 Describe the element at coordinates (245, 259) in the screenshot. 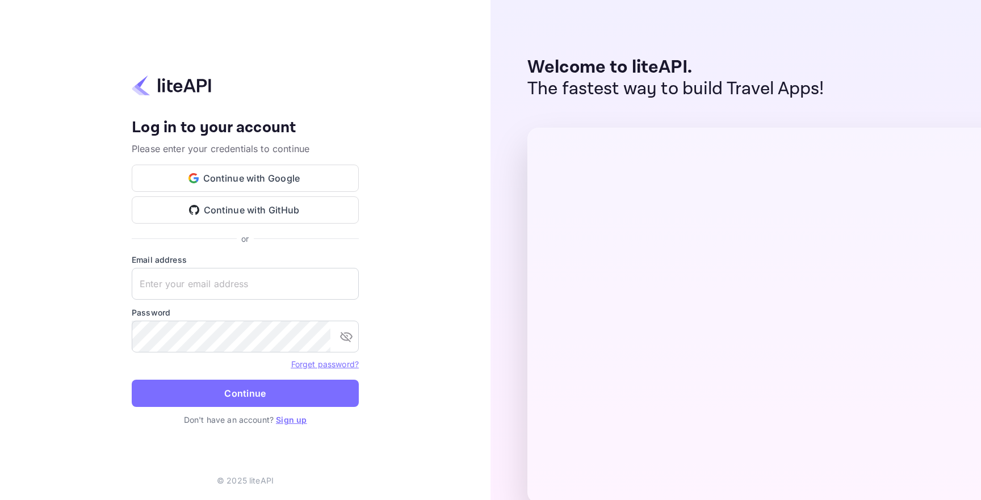

I see `label: Email address` at that location.